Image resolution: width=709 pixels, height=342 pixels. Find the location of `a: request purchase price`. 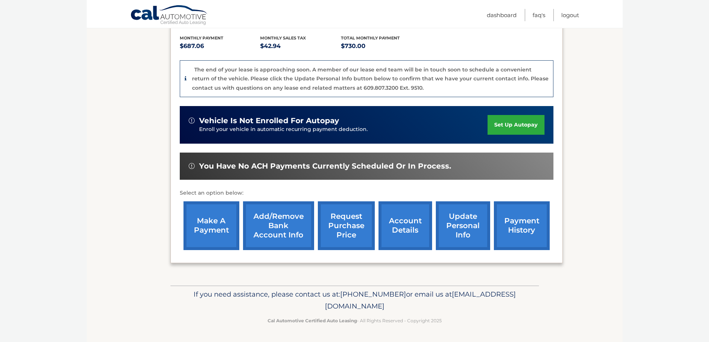

a: request purchase price is located at coordinates (346, 225).